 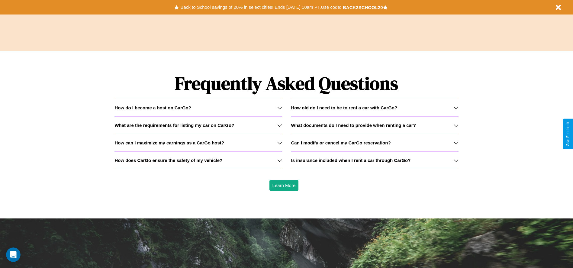 I want to click on h3: What are the requirements for listing my car on CarGo?, so click(x=174, y=125).